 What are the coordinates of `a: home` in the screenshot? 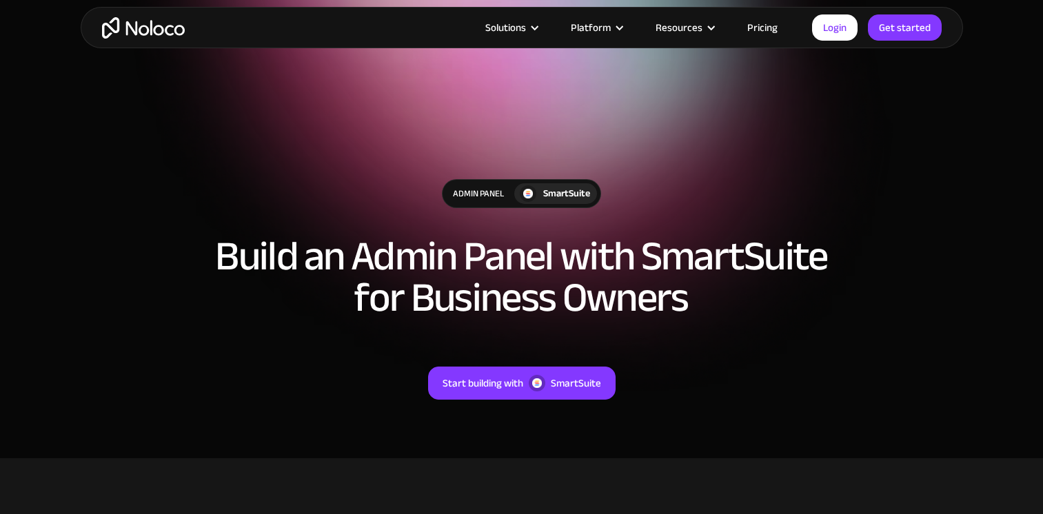 It's located at (143, 28).